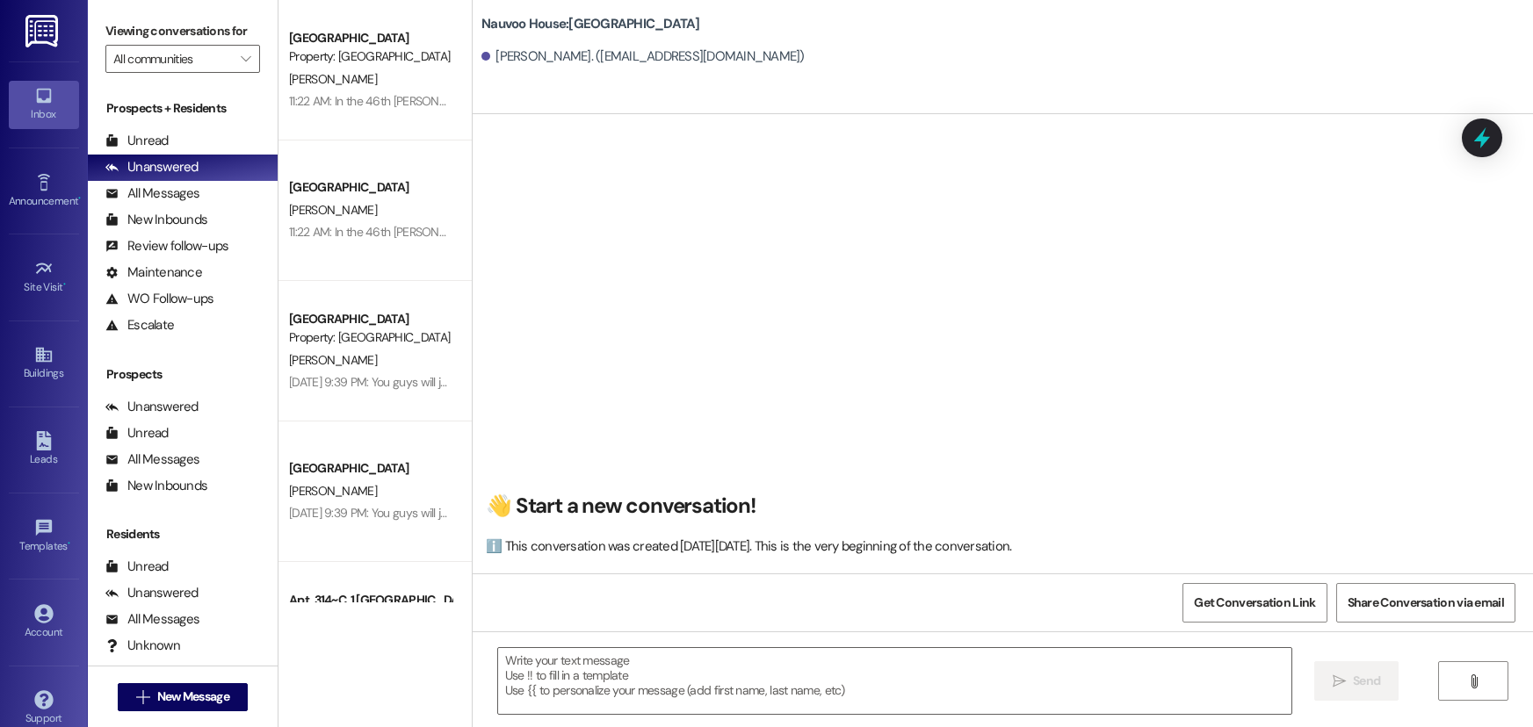 This screenshot has height=727, width=1533. Describe the element at coordinates (140, 325) in the screenshot. I see `div: Escalate` at that location.